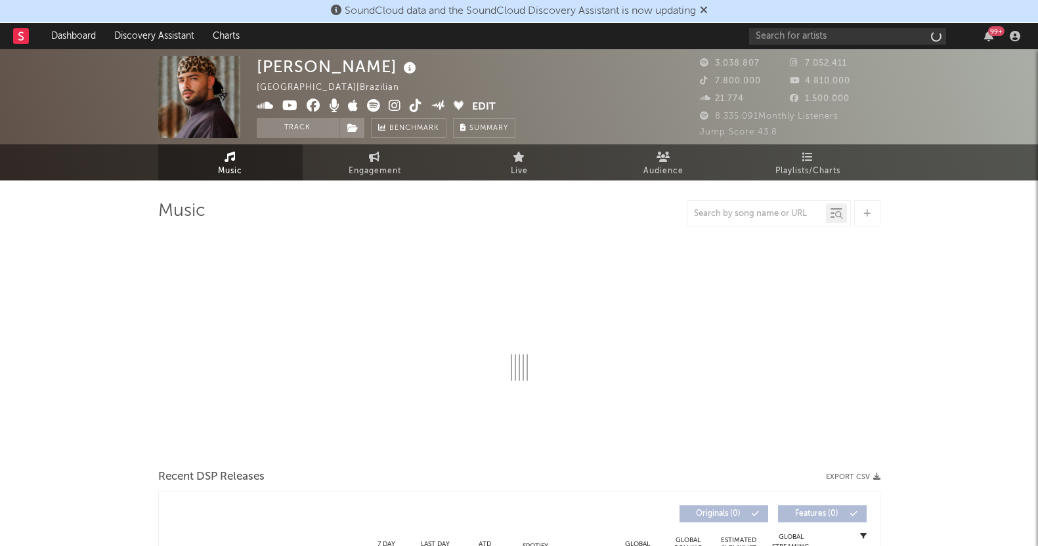 The image size is (1038, 546). What do you see at coordinates (211, 477) in the screenshot?
I see `span: Recent DSP Releases` at bounding box center [211, 477].